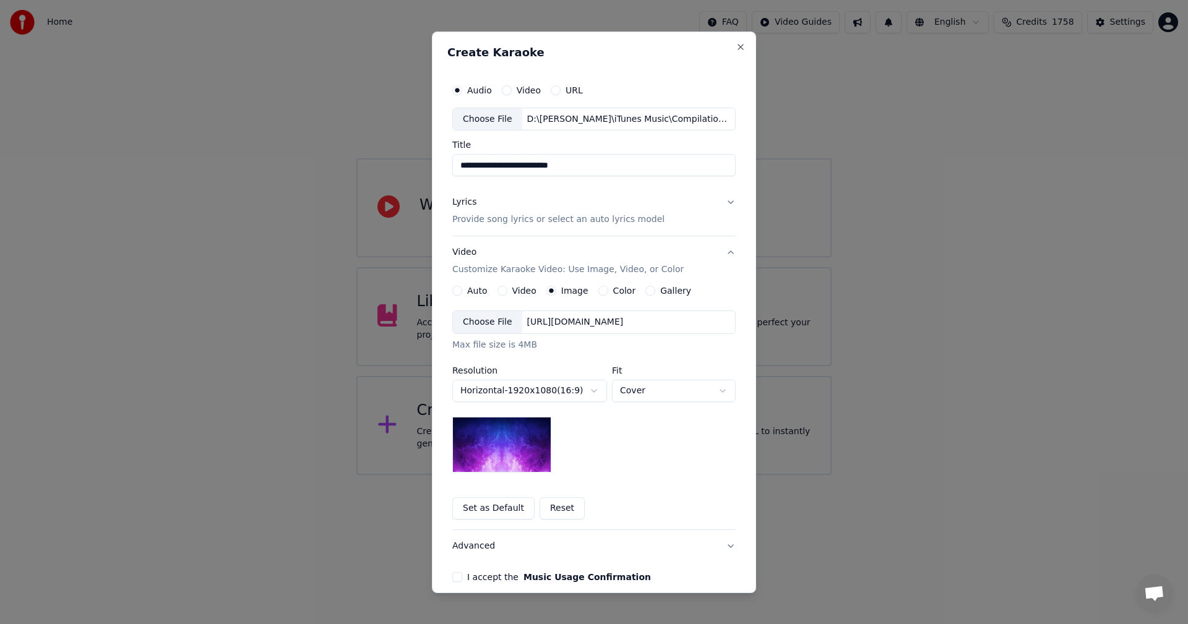 The height and width of the screenshot is (624, 1188). What do you see at coordinates (480, 90) in the screenshot?
I see `label: Audio` at bounding box center [480, 90].